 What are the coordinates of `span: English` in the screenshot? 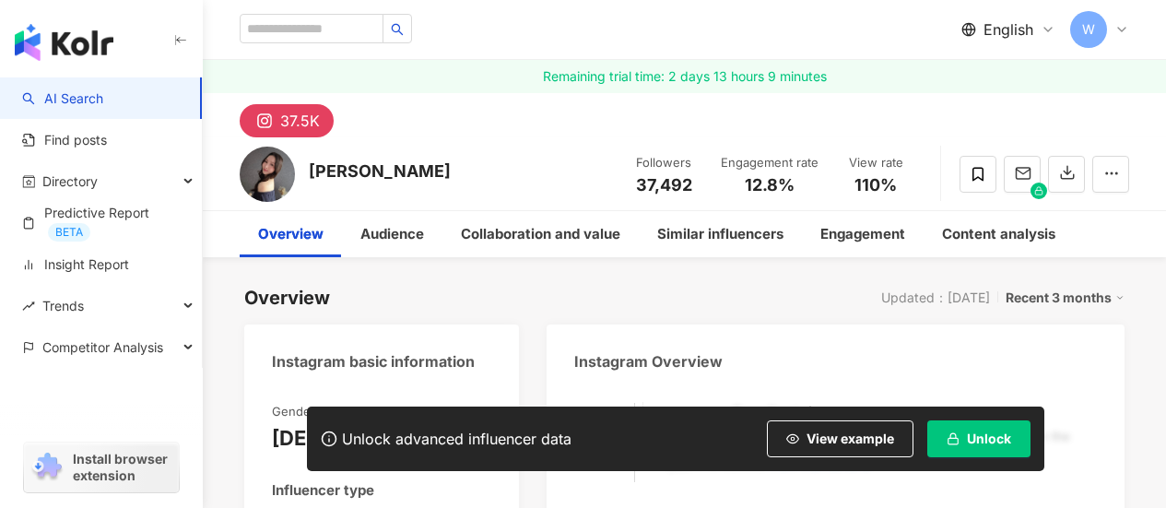 It's located at (1009, 30).